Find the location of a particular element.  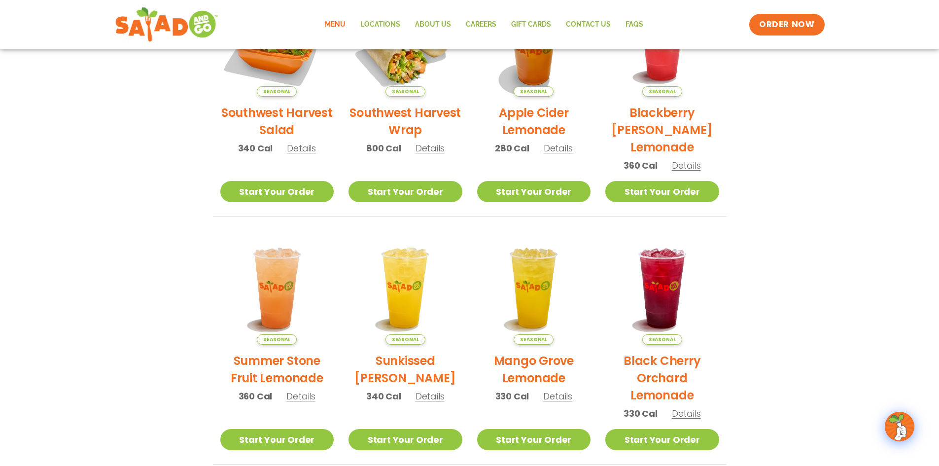

img: Product photo for Black Cherry Orchard Lemonade is located at coordinates (662, 288).